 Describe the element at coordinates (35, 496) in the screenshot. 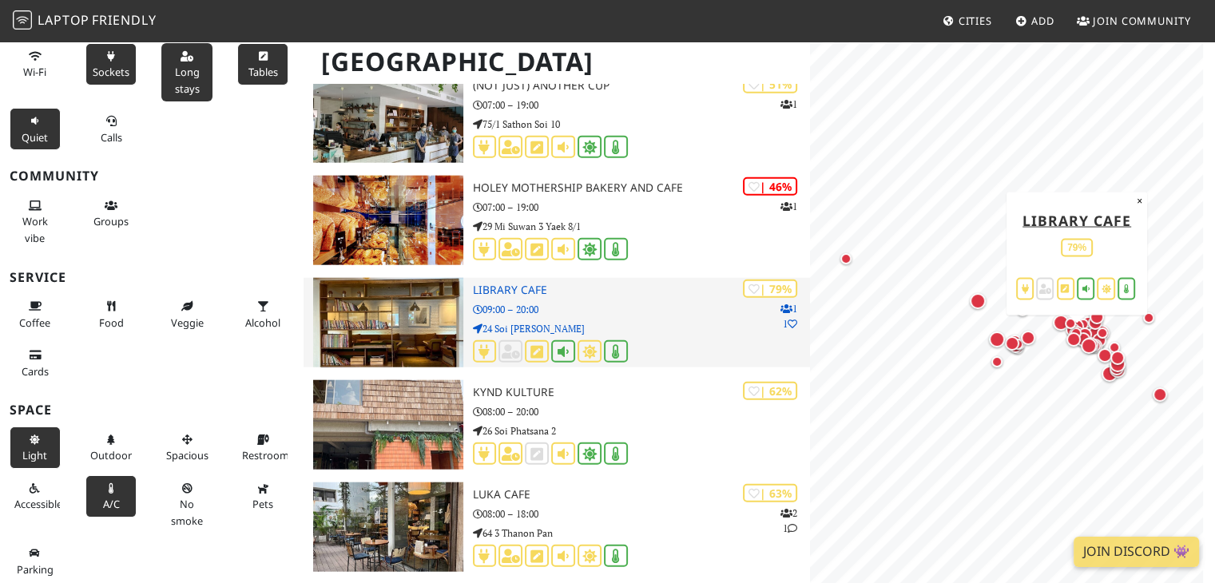

I see `button: Accessible` at that location.